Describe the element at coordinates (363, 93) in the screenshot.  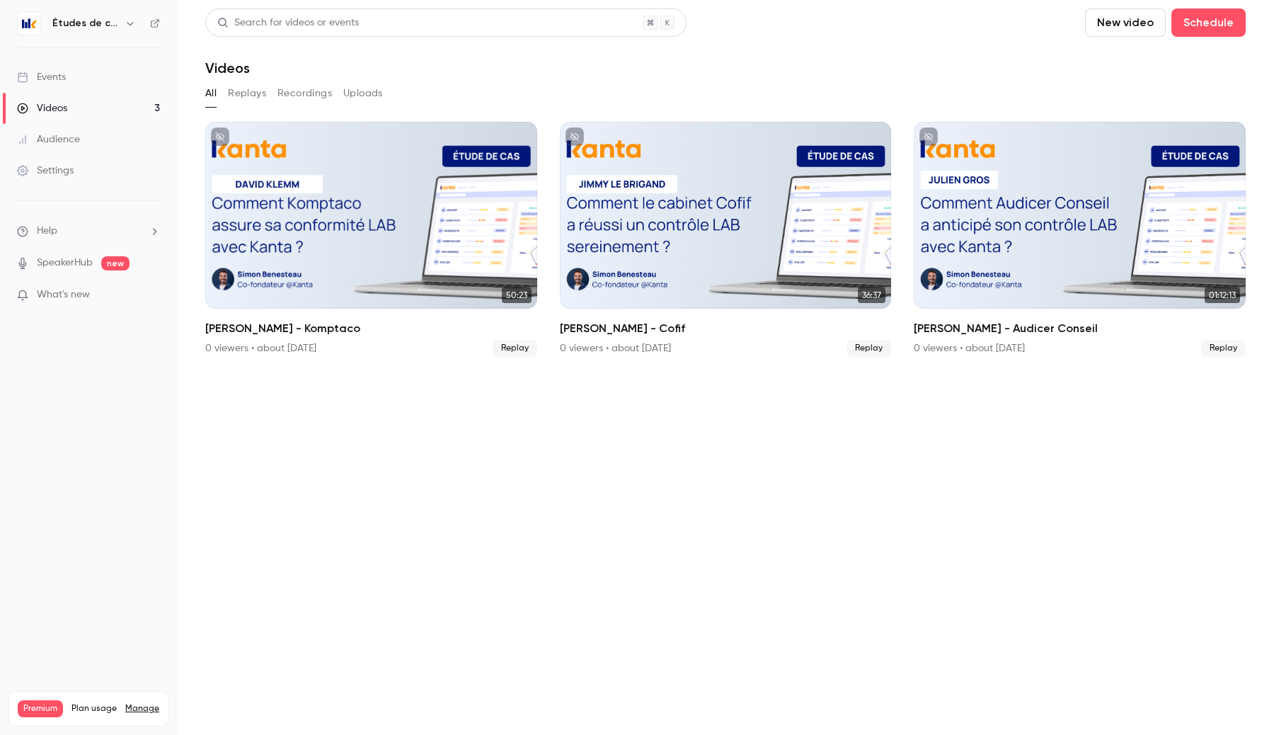
I see `button: Uploads` at that location.